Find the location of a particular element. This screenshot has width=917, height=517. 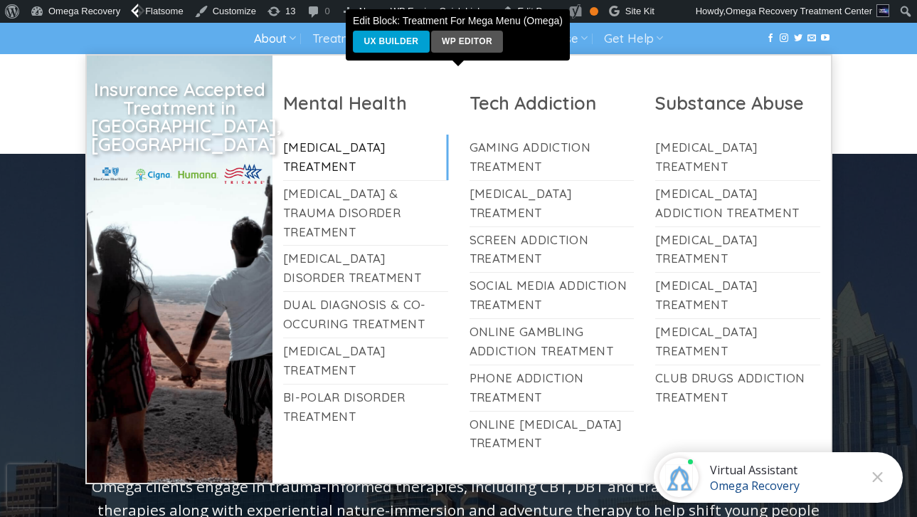

a: UX Builder is located at coordinates (391, 41).